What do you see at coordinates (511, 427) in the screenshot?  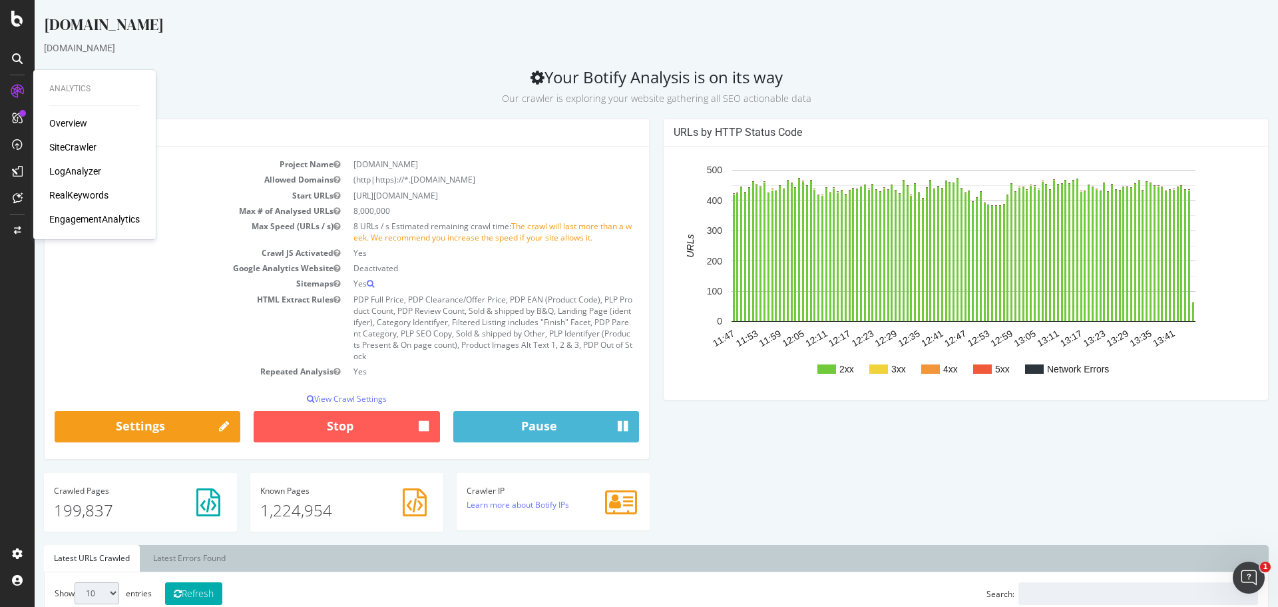 I see `button: Pause` at bounding box center [511, 427].